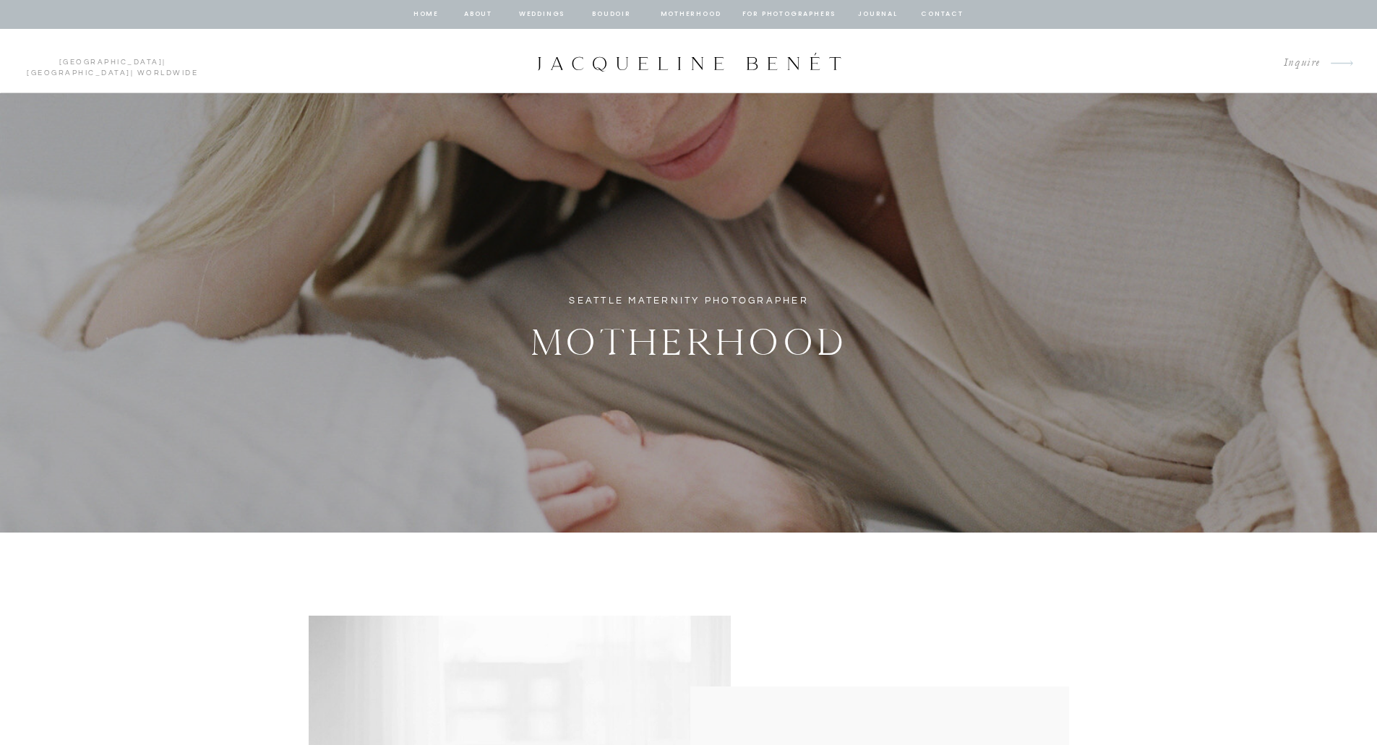 Image resolution: width=1377 pixels, height=745 pixels. What do you see at coordinates (427, 14) in the screenshot?
I see `nav: home` at bounding box center [427, 14].